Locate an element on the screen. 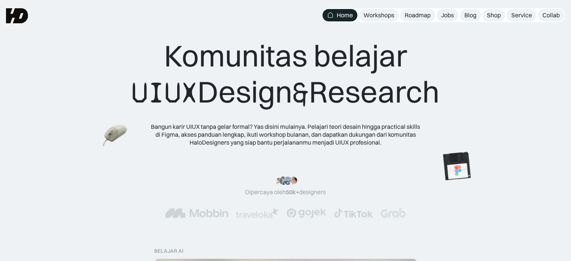  a: Service is located at coordinates (522, 15).